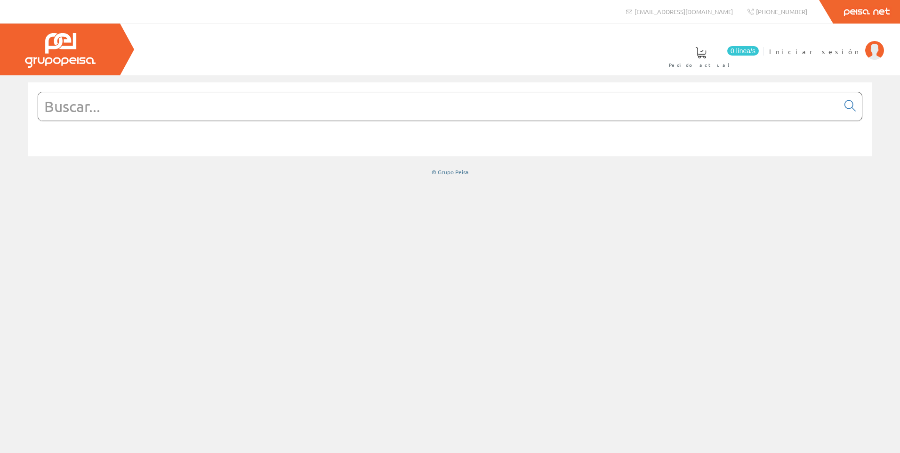 The image size is (900, 453). Describe the element at coordinates (743, 51) in the screenshot. I see `span: 0 línea/s` at that location.